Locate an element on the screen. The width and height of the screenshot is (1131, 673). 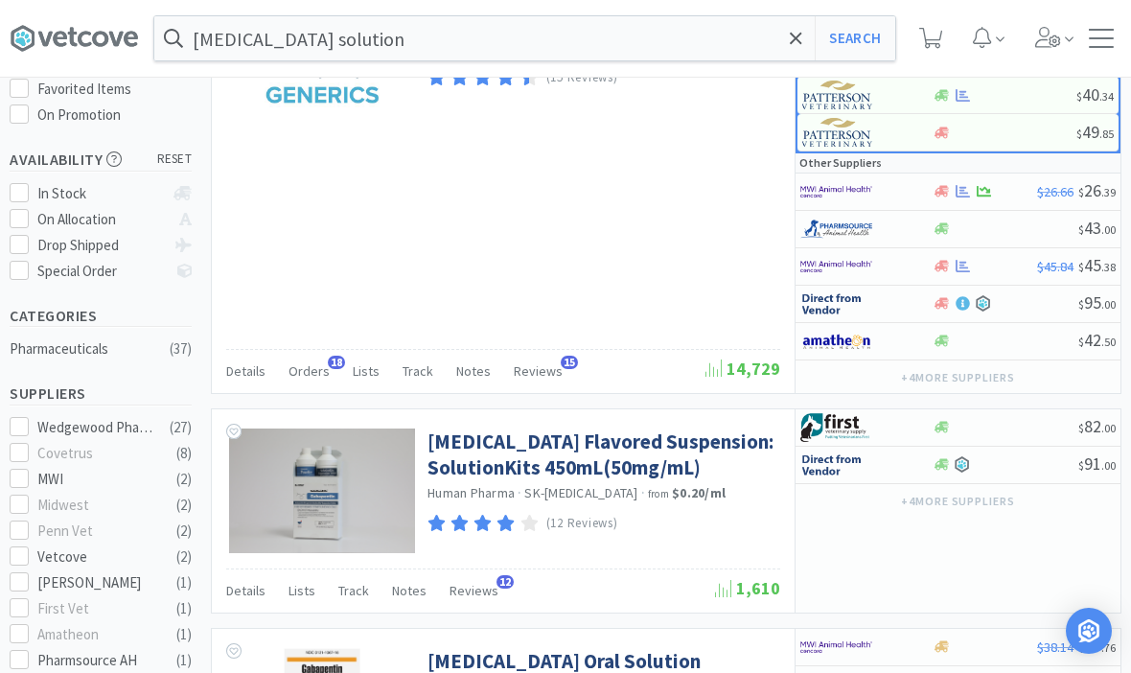
span: . 85 is located at coordinates (1106, 133).